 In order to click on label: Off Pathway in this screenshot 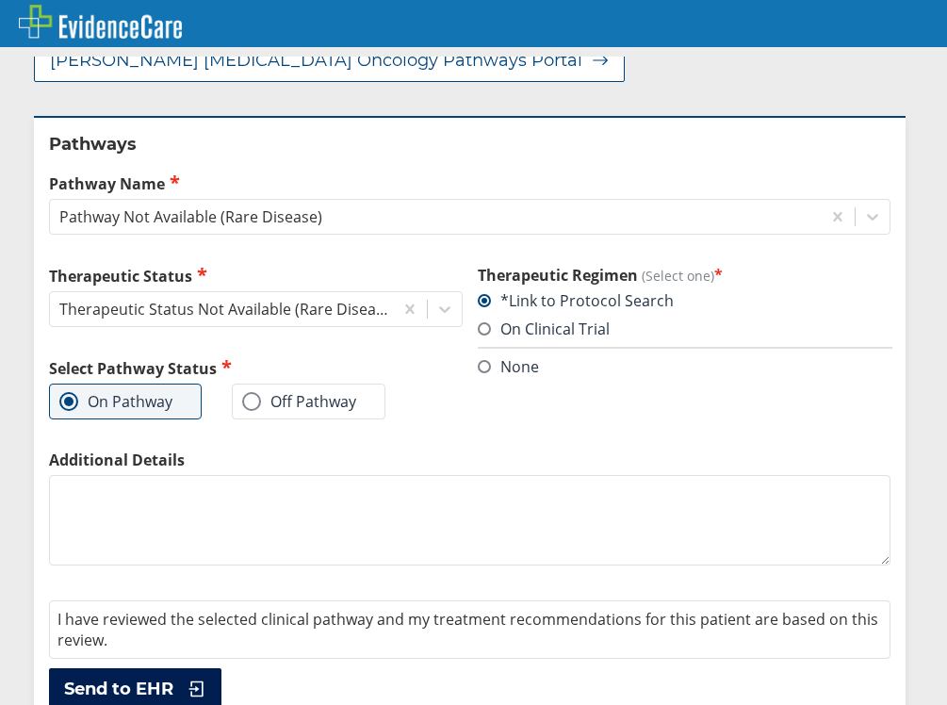, I will do `click(299, 401)`.